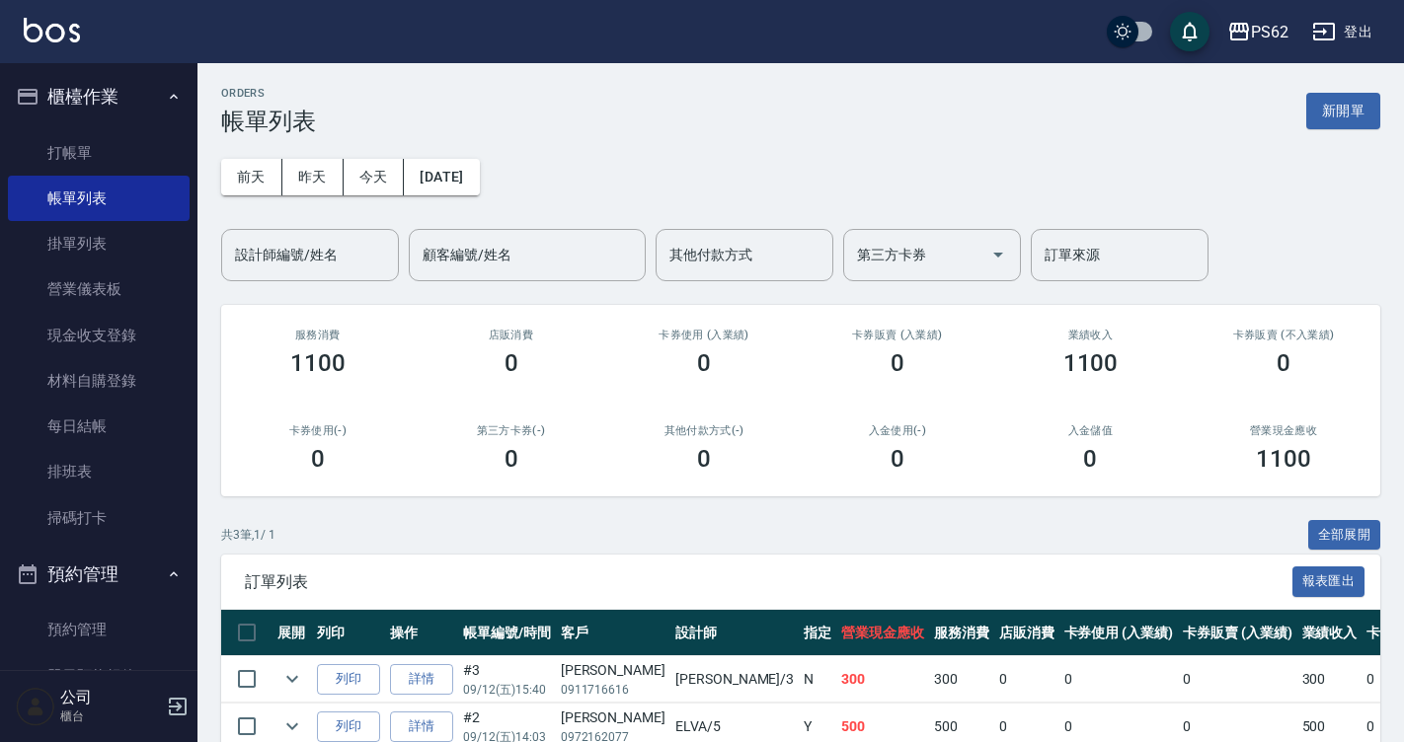 The width and height of the screenshot is (1404, 742). I want to click on th: 卡券販賣 (入業績), so click(1237, 633).